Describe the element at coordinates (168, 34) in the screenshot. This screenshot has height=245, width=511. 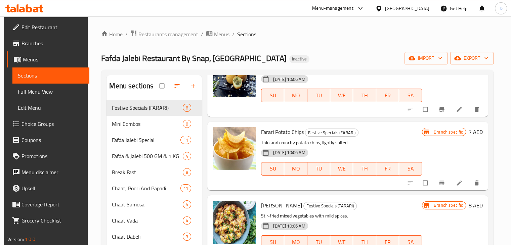
I see `span: Restaurants management` at that location.